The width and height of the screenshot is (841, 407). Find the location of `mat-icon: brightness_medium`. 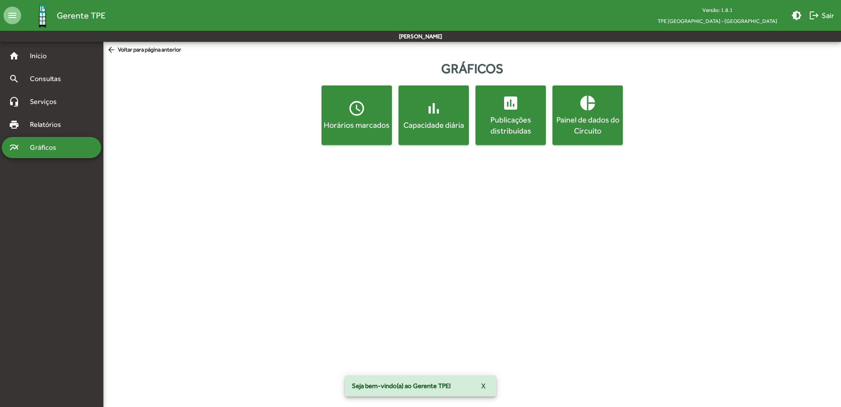

mat-icon: brightness_medium is located at coordinates (797, 15).